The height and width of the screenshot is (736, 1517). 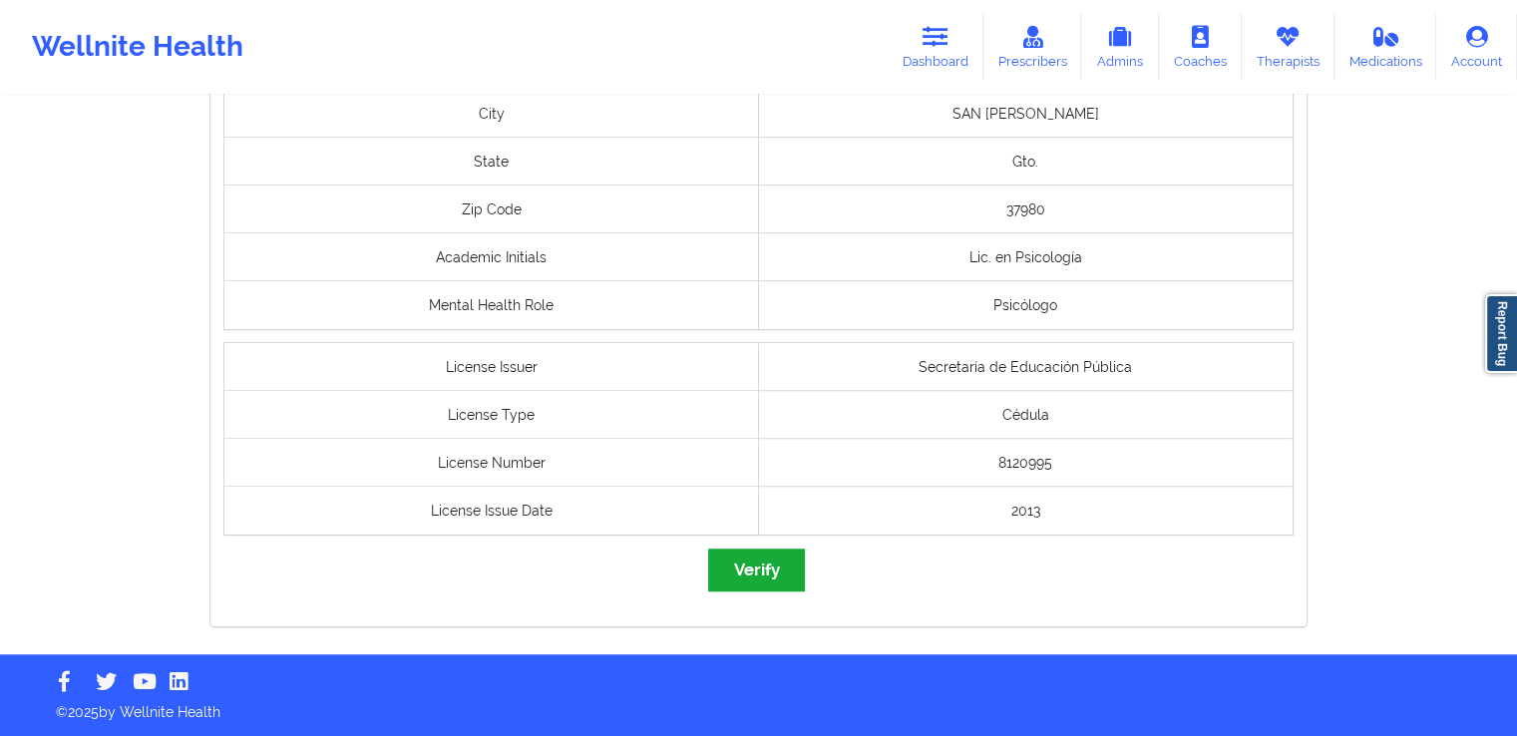 I want to click on a: Coaches, so click(x=1200, y=47).